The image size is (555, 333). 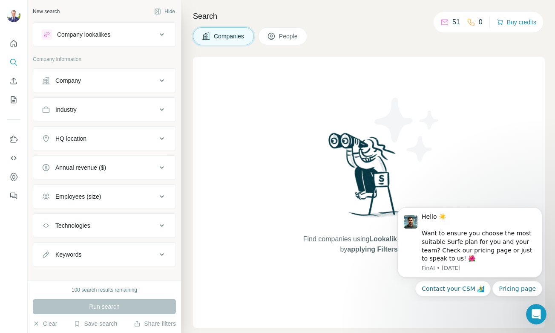 I want to click on button: Employees (size), so click(x=104, y=196).